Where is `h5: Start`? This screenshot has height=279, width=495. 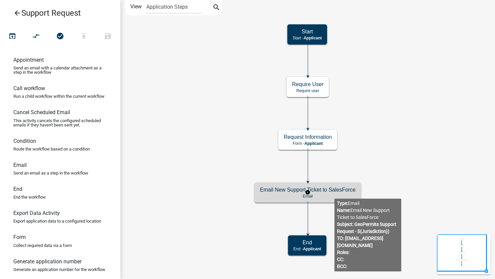
h5: Start is located at coordinates (307, 31).